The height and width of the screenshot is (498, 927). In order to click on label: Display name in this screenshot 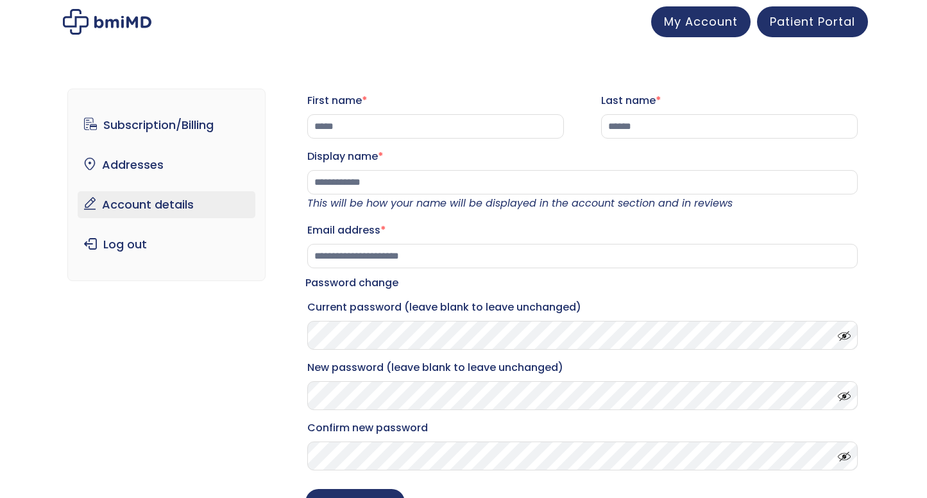, I will do `click(583, 157)`.